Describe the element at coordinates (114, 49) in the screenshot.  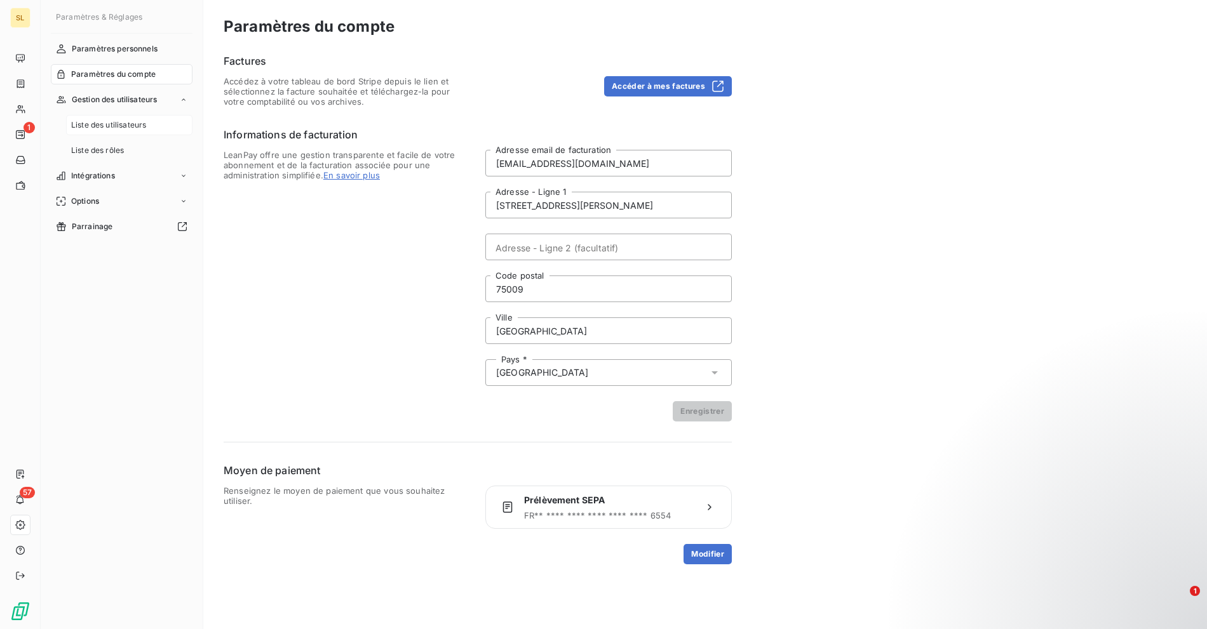
I see `span: Paramètres personnels` at that location.